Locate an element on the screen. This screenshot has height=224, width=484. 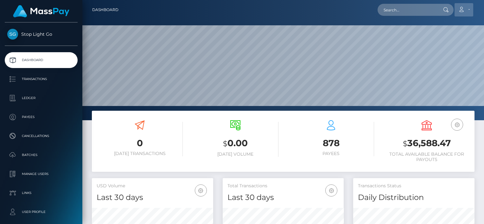
a: Manage Users is located at coordinates (41, 174).